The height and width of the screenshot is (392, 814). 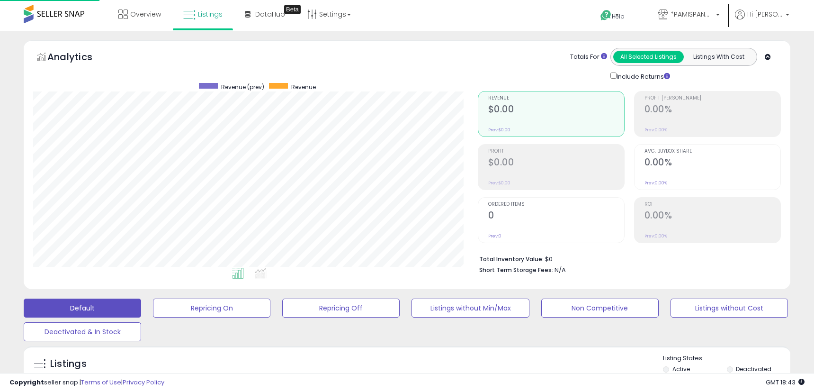 I want to click on a: Terms of Use, so click(x=101, y=382).